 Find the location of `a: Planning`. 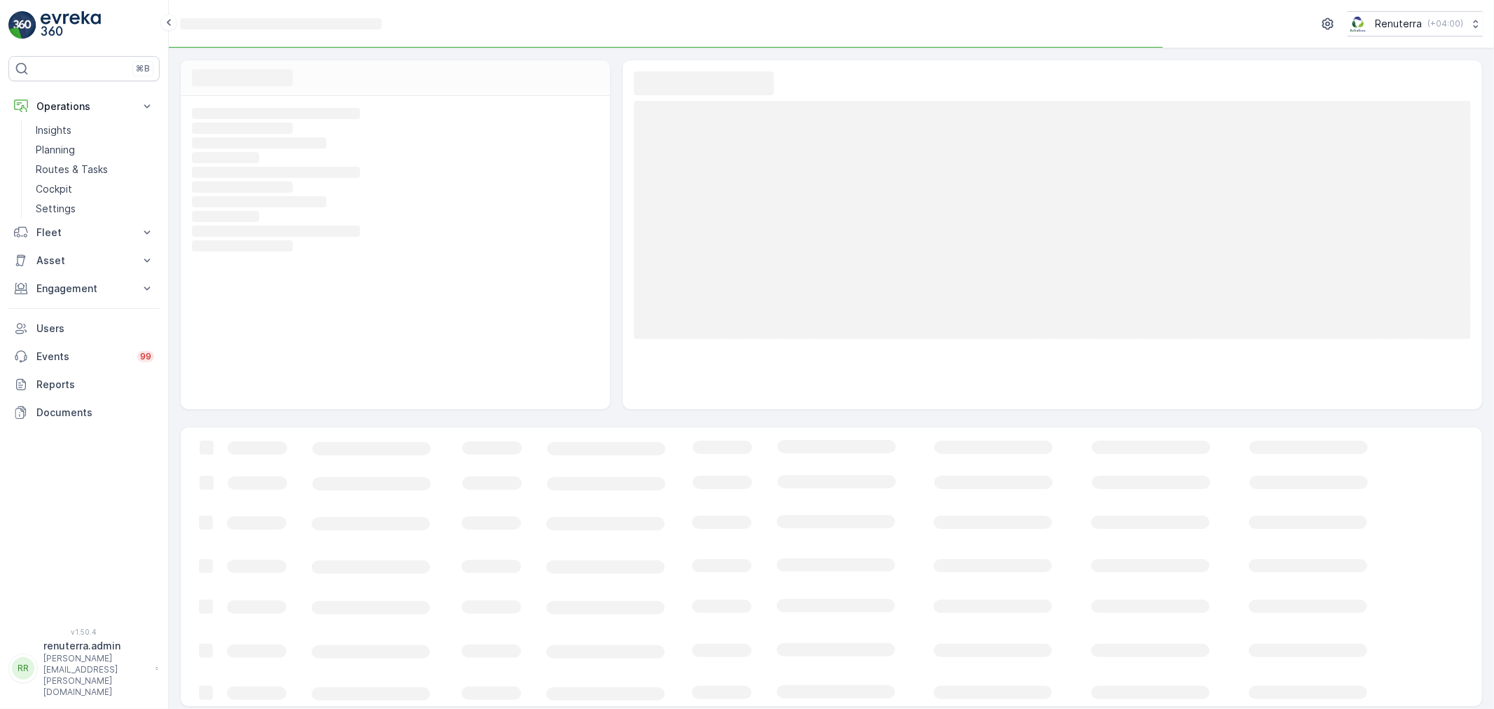

a: Planning is located at coordinates (95, 150).